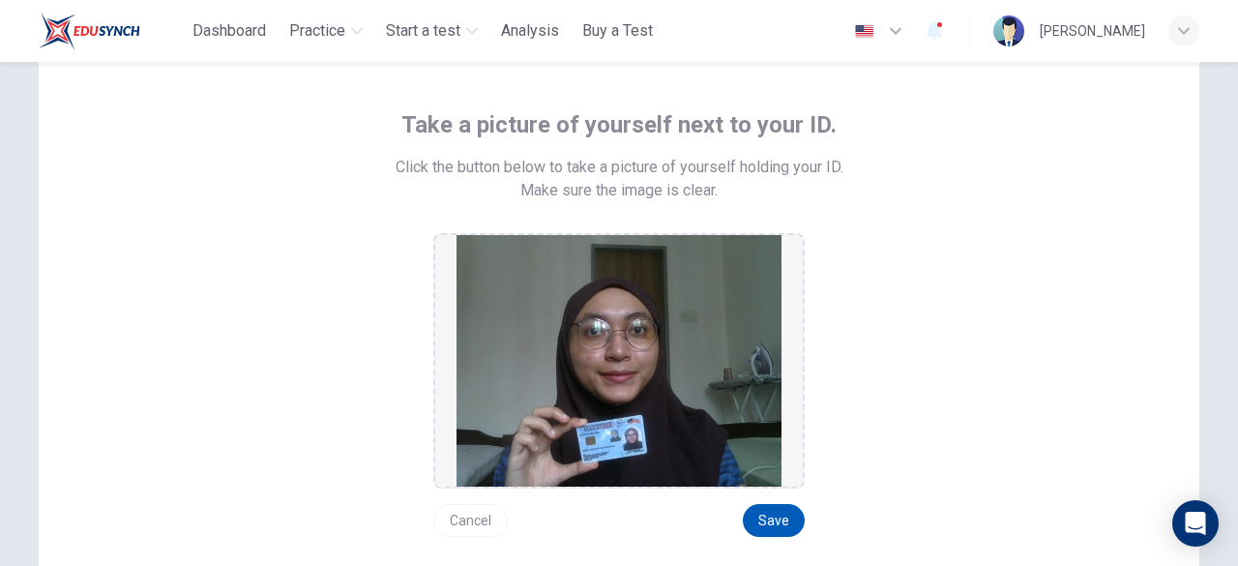  I want to click on a: ELTC logo, so click(111, 31).